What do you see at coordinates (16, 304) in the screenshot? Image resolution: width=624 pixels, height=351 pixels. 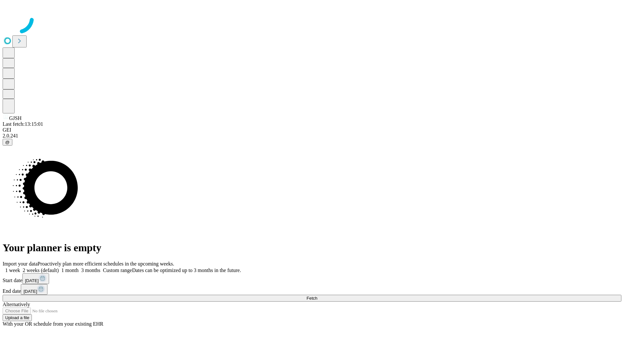 I see `span: Alternatively` at bounding box center [16, 304].